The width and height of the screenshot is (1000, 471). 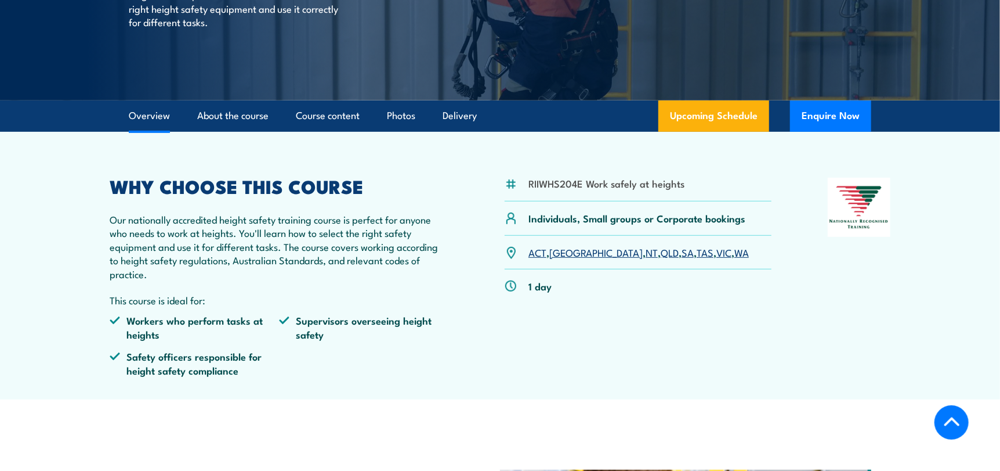 What do you see at coordinates (714, 116) in the screenshot?
I see `a: Upcoming Schedule` at bounding box center [714, 116].